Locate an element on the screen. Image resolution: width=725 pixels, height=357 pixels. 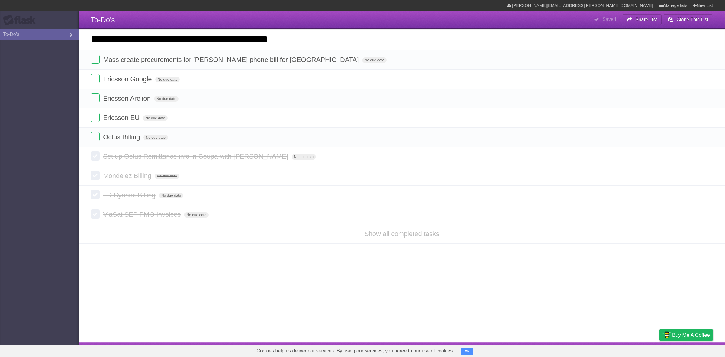
span: Cookies help us deliver our services. By using our services, you agree to our use of cookies. is located at coordinates (355, 351).